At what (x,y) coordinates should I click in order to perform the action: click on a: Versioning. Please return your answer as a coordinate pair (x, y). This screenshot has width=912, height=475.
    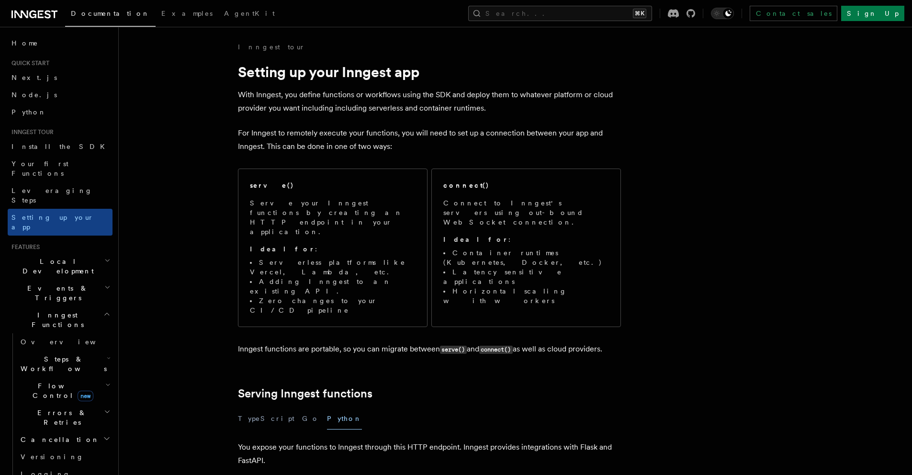
    Looking at the image, I should click on (65, 457).